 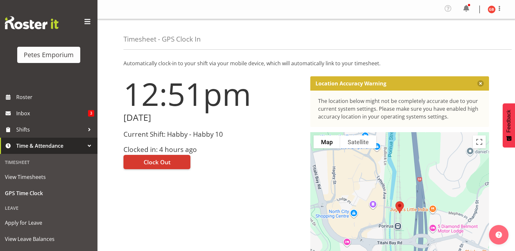 What do you see at coordinates (358, 142) in the screenshot?
I see `button: Show satellite imagery` at bounding box center [358, 142].